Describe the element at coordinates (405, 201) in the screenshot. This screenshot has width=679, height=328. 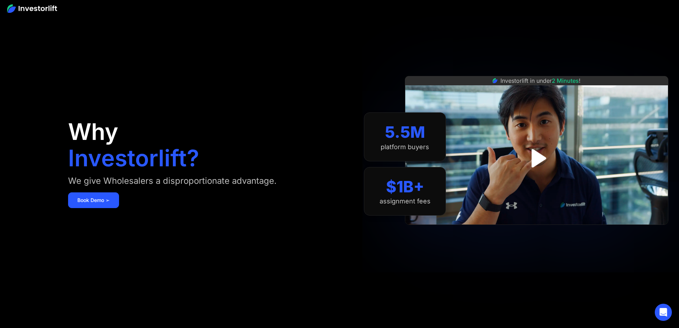
I see `div: assignment fees` at that location.